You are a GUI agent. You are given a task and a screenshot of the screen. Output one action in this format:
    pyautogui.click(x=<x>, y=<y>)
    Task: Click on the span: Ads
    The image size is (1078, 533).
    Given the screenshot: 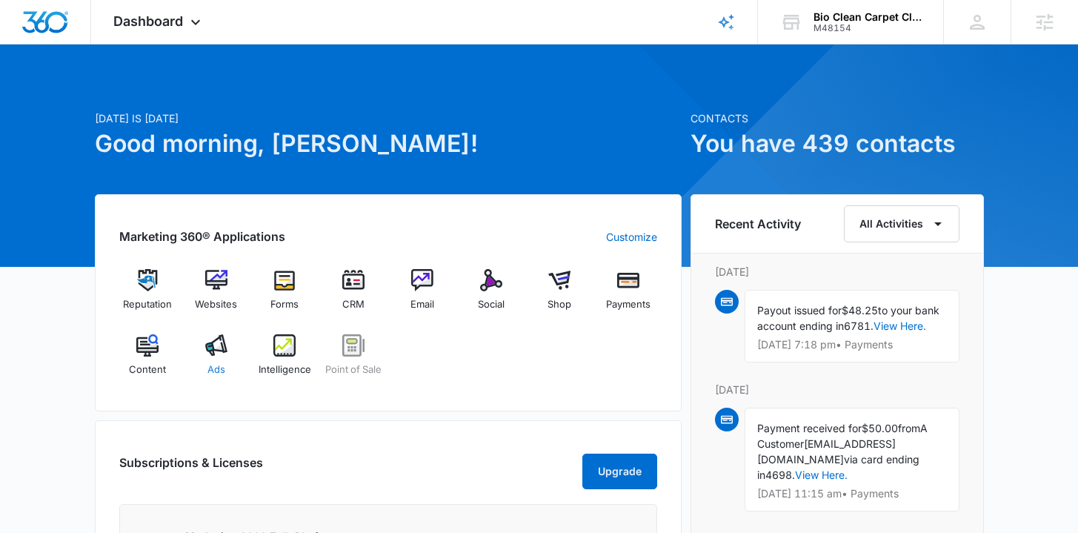 What is the action you would take?
    pyautogui.click(x=216, y=370)
    